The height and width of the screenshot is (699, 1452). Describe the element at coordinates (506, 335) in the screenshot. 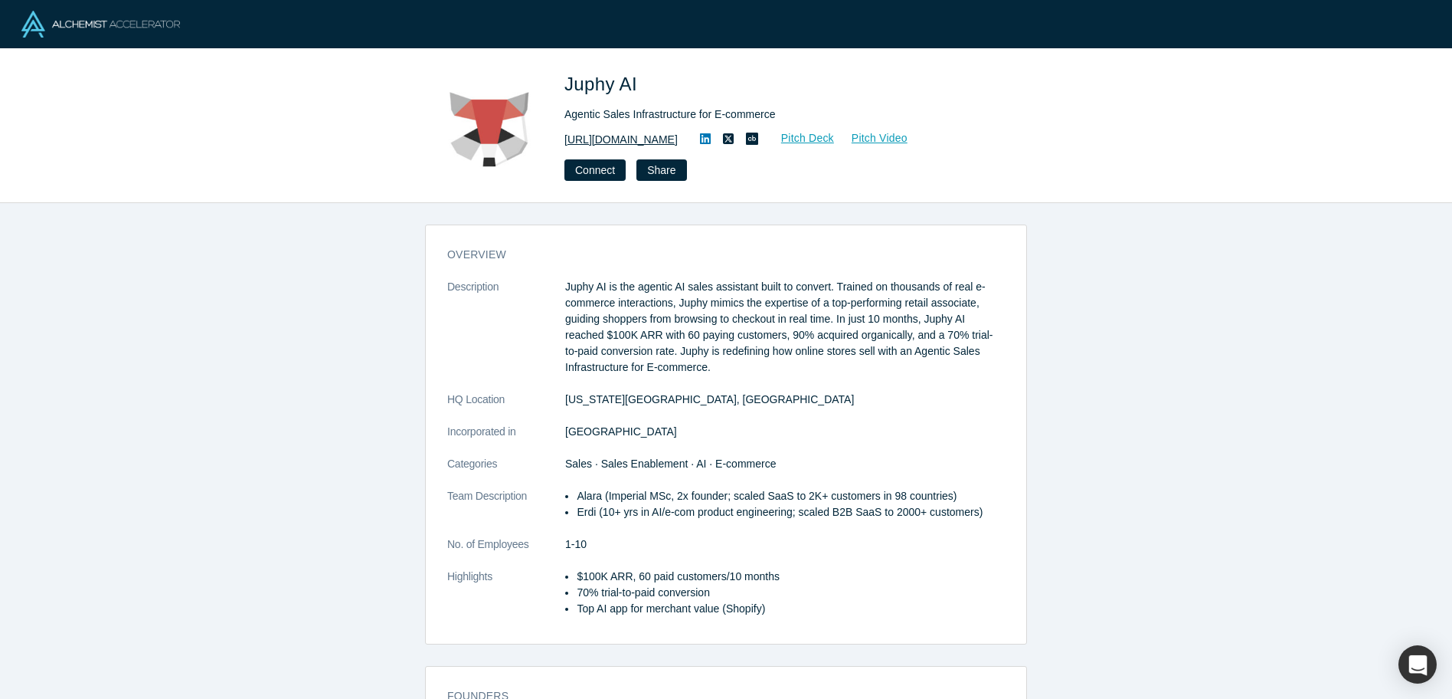

I see `dt: Description` at that location.